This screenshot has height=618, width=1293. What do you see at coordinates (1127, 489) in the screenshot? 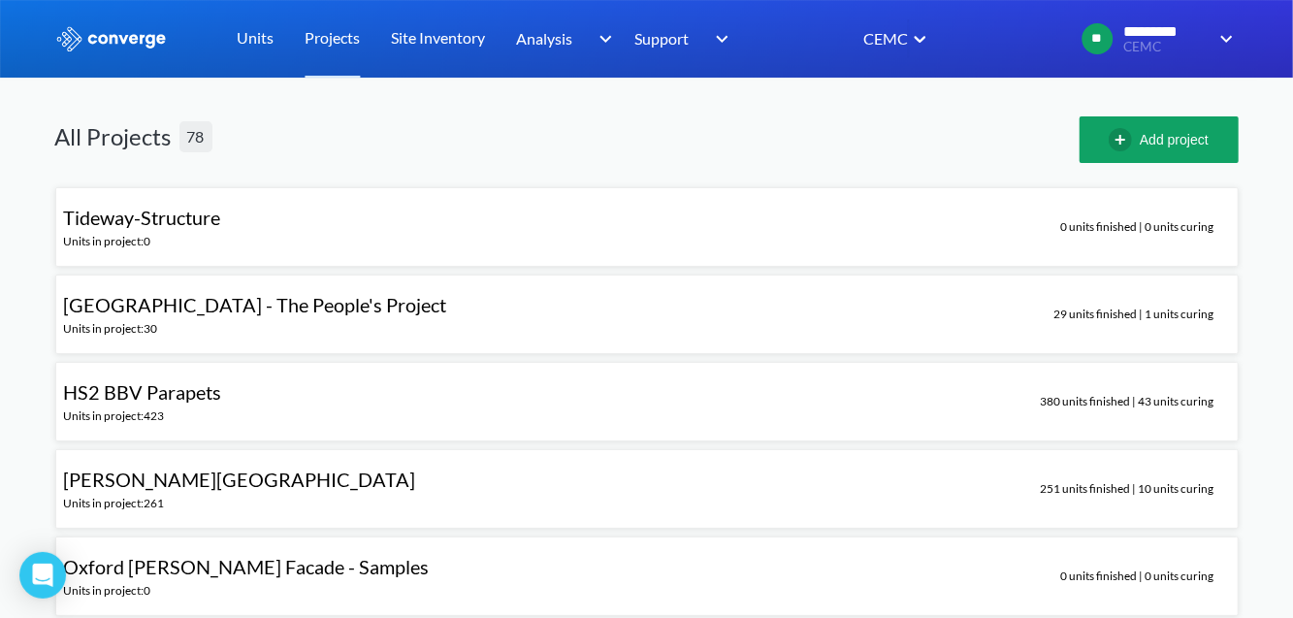
I see `span: 251 units finished | 10 units curing` at bounding box center [1127, 489].